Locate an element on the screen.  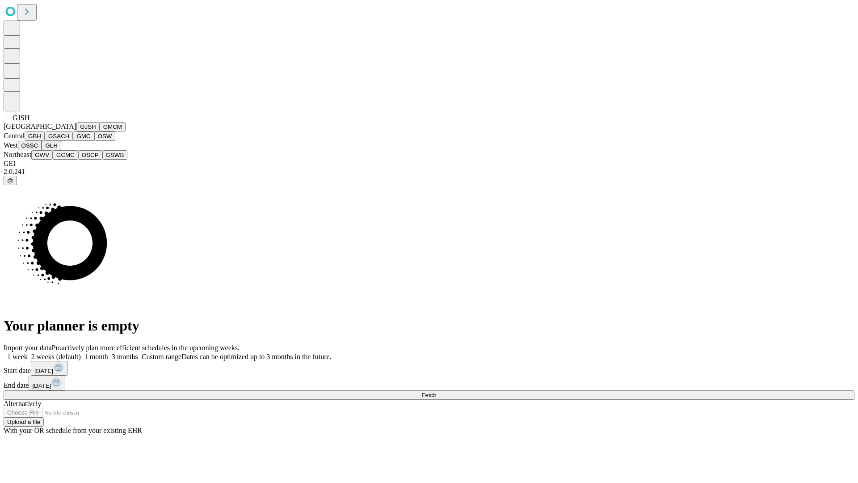
span: Alternatively is located at coordinates (22, 403).